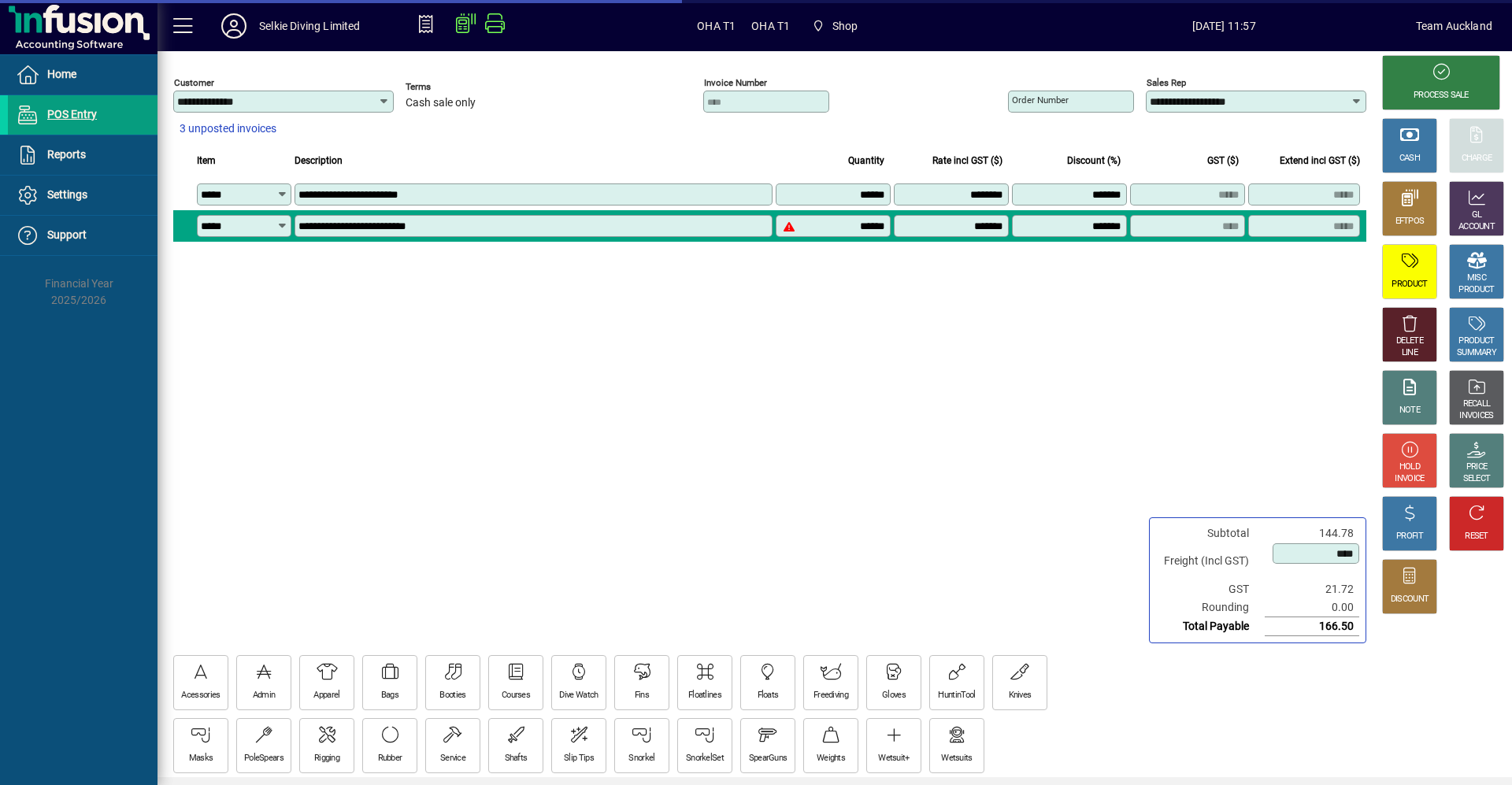 The height and width of the screenshot is (785, 1512). I want to click on div: PRICE, so click(1477, 467).